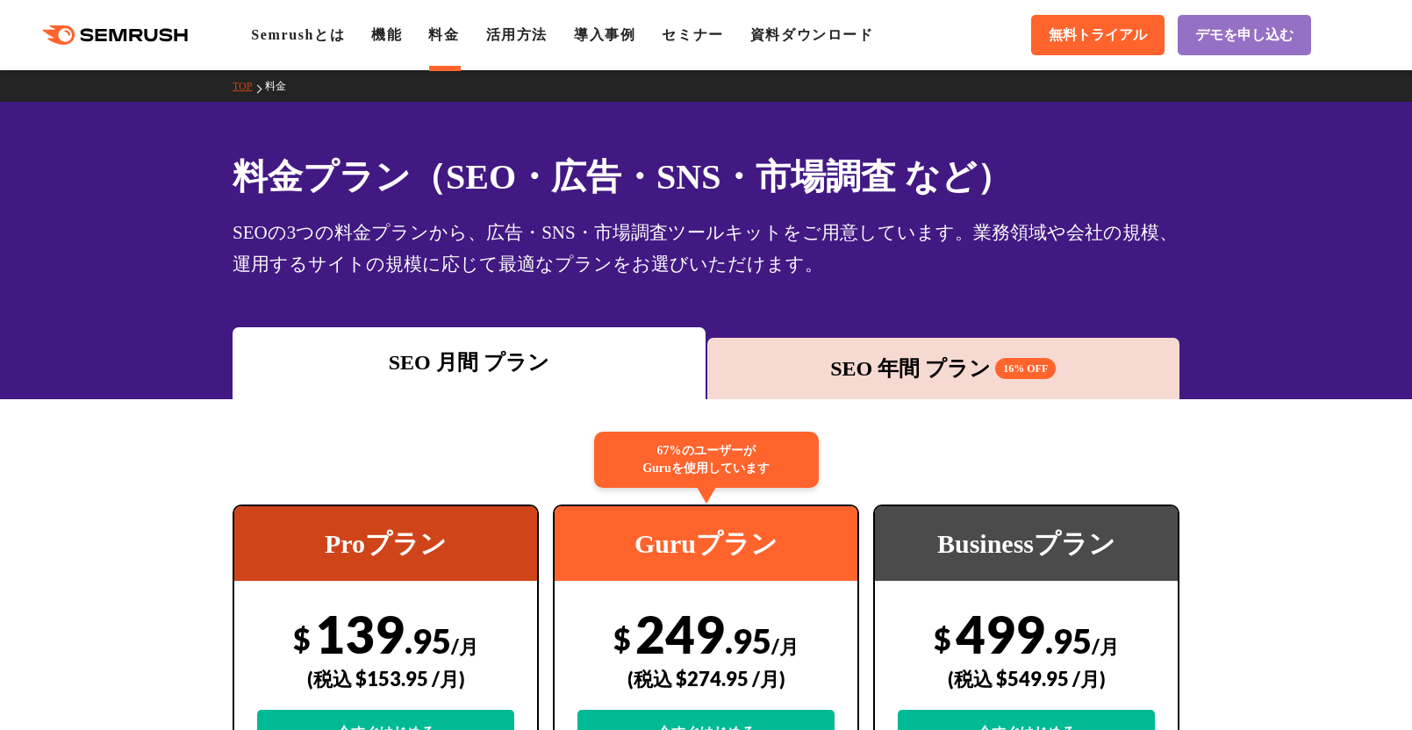  What do you see at coordinates (386, 34) in the screenshot?
I see `a: 機能` at bounding box center [386, 34].